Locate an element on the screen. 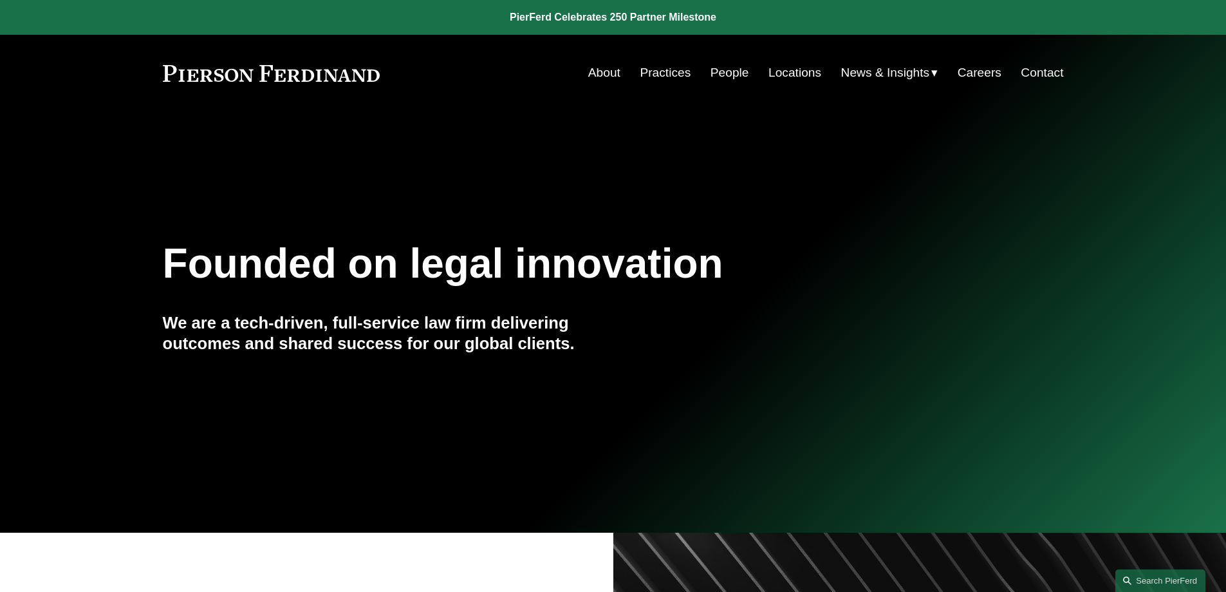  h4: We are a tech-driven, full-service law firm delivering outcomes and shared success for our global... is located at coordinates (388, 333).